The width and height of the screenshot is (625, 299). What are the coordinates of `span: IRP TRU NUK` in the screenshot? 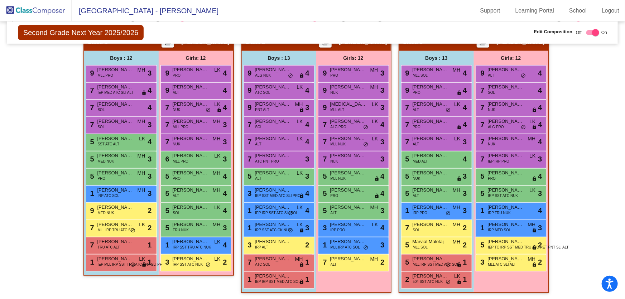 It's located at (500, 213).